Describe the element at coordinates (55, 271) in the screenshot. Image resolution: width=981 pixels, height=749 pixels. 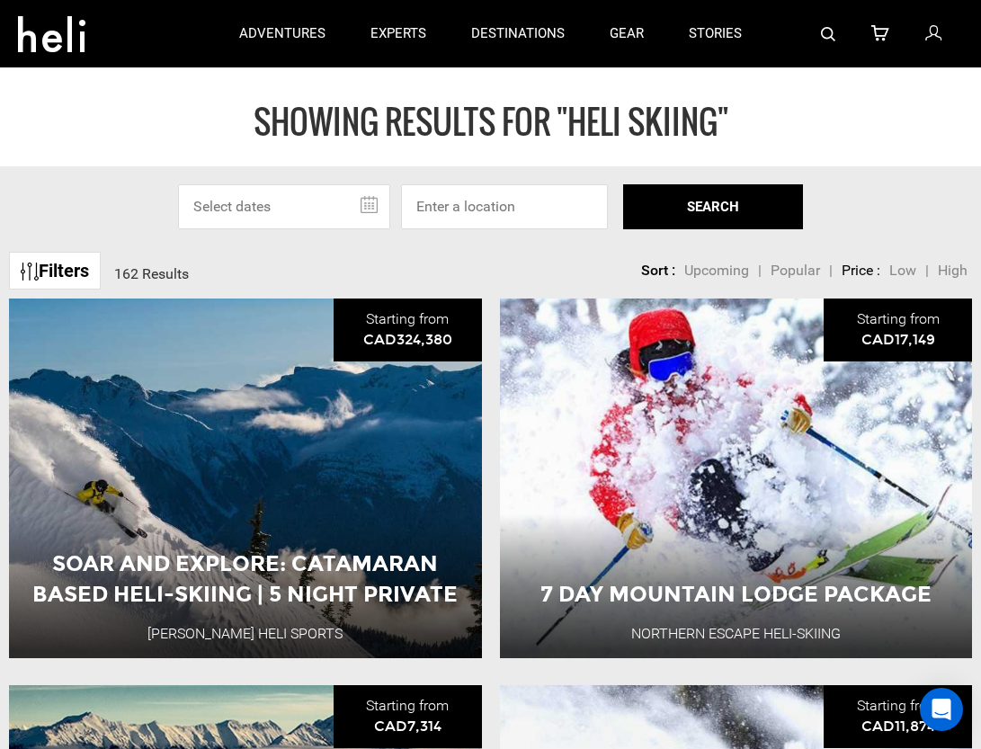
I see `a: Filters` at that location.